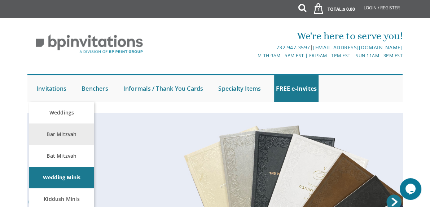 This screenshot has height=207, width=430. I want to click on a: FREE e-Invites, so click(296, 89).